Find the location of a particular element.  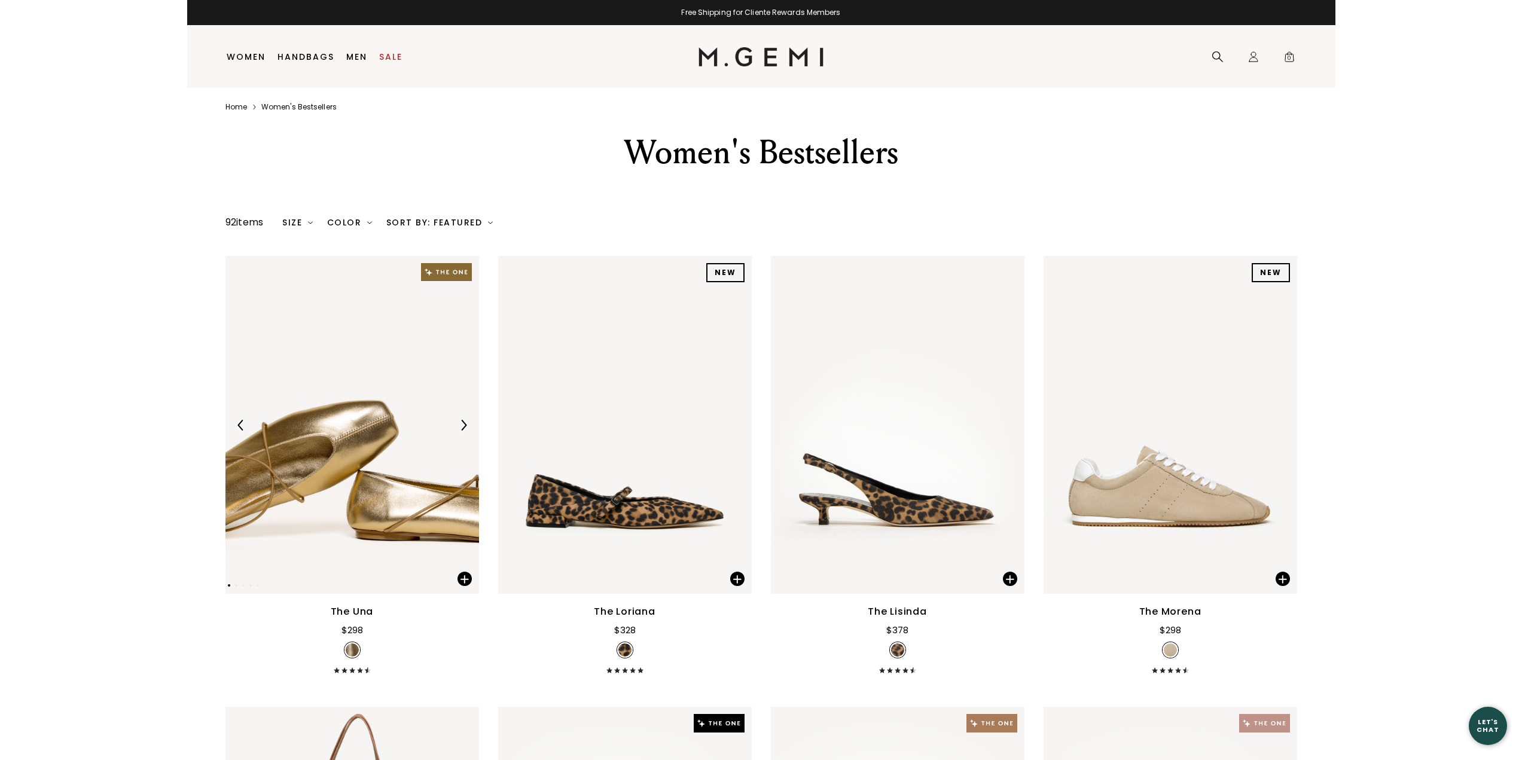

a: The Morena$298 is located at coordinates (1170, 465).